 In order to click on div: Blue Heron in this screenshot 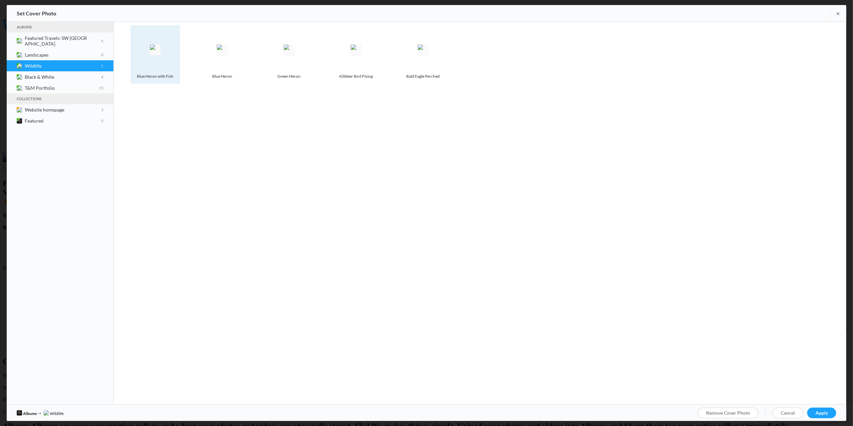, I will do `click(222, 76)`.